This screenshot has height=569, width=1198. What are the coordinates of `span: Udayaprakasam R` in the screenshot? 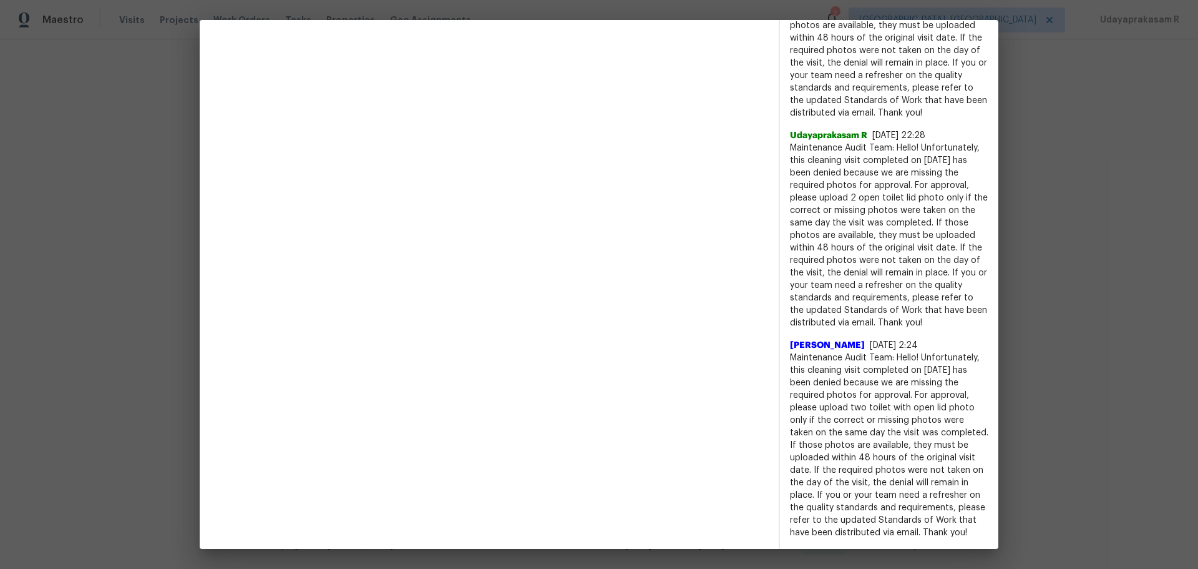 It's located at (829, 135).